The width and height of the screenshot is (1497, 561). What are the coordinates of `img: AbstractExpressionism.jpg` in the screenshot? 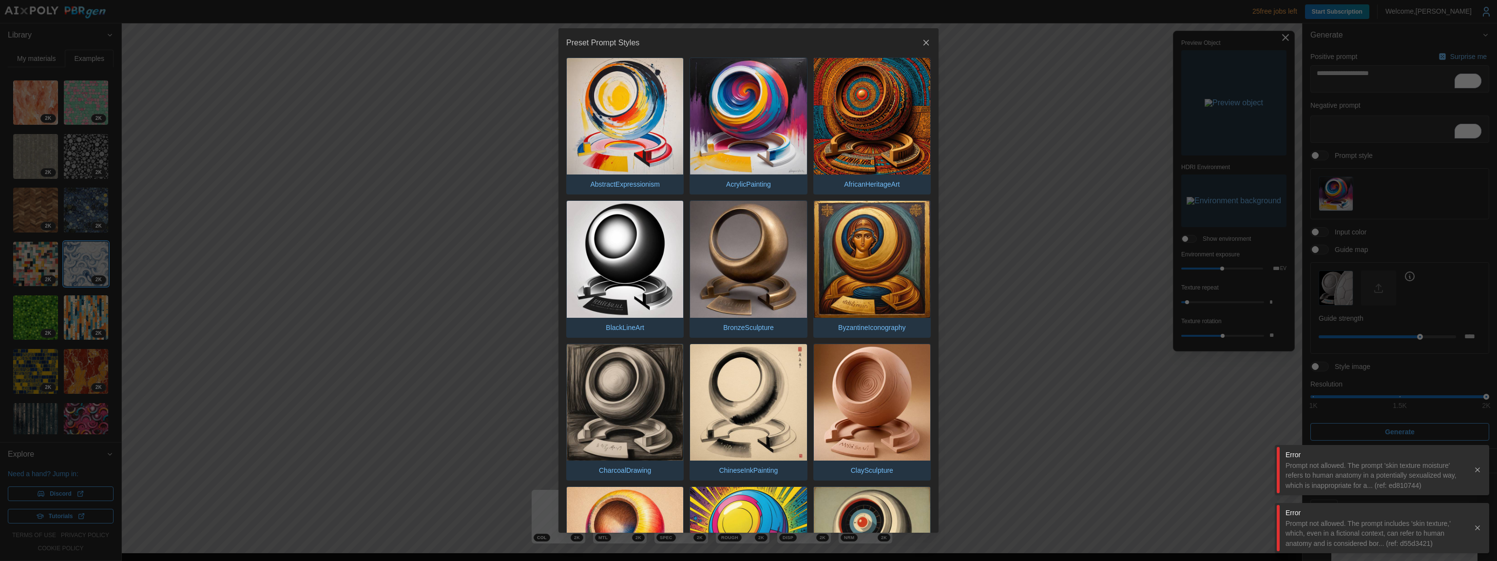 It's located at (625, 116).